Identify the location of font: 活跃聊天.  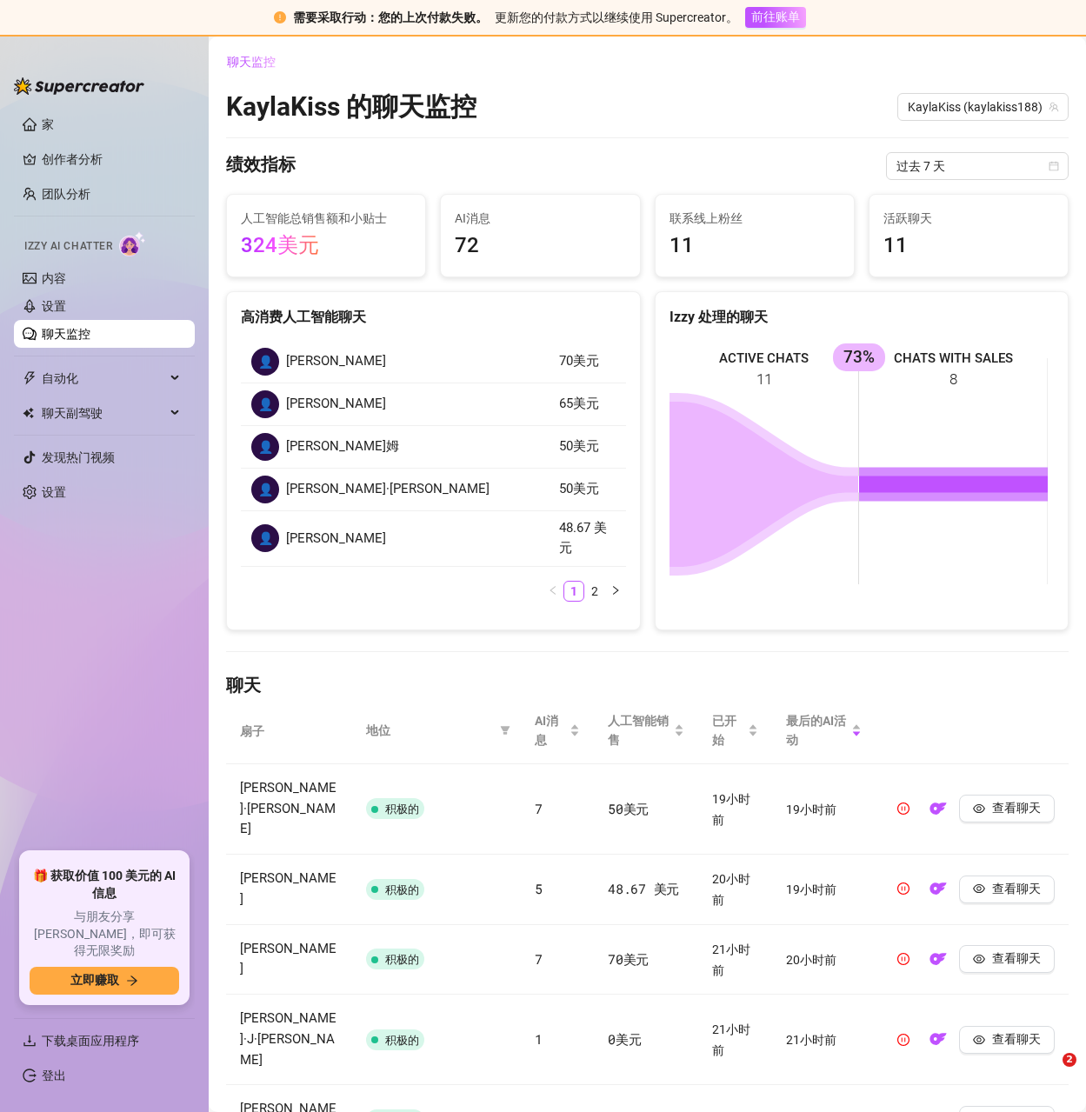
(908, 218).